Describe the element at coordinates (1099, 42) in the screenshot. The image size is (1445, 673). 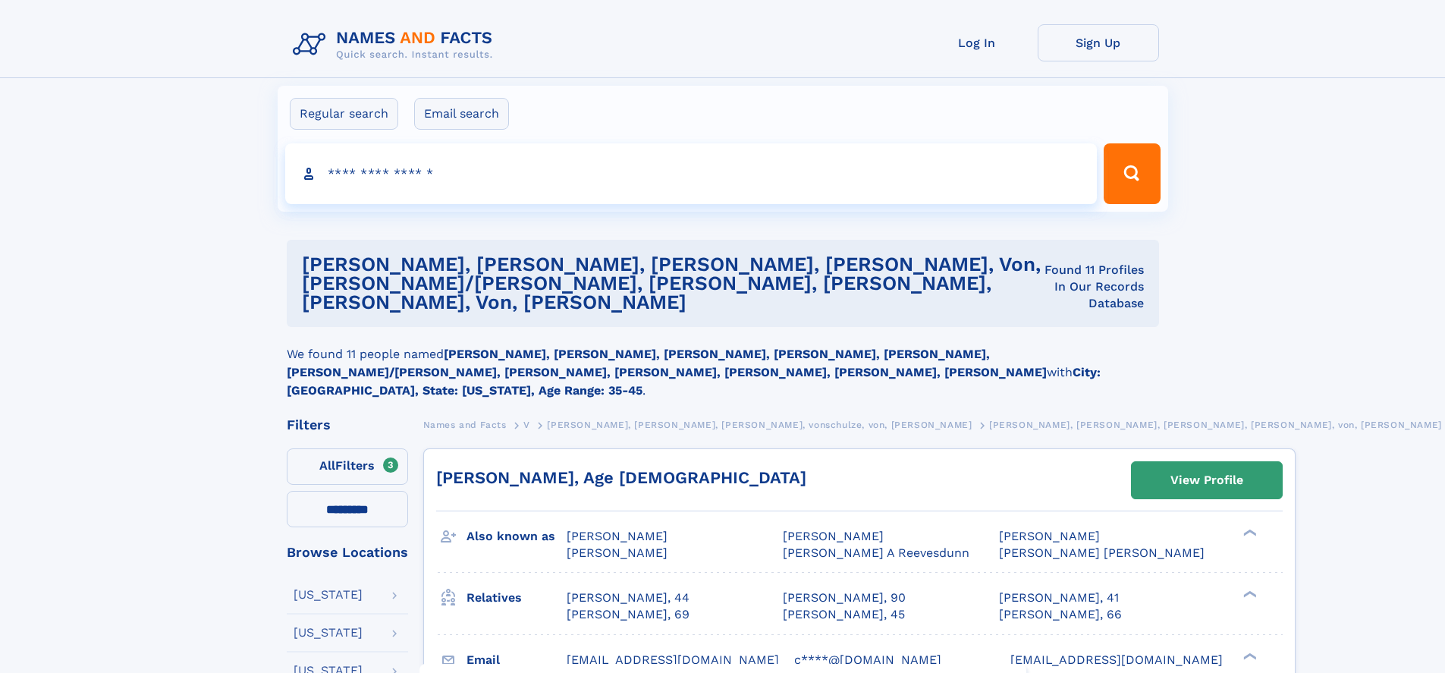
I see `a: Sign Up` at that location.